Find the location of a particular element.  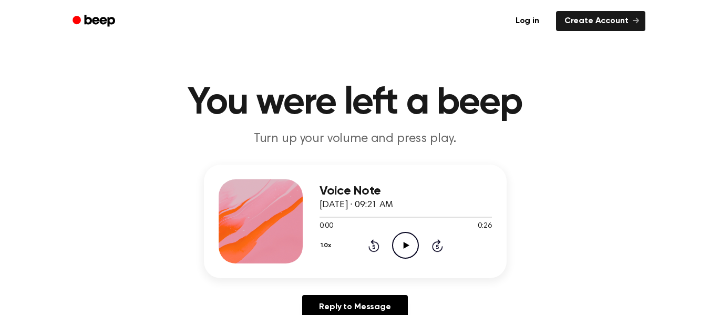

span: 0:00 is located at coordinates (326, 226).